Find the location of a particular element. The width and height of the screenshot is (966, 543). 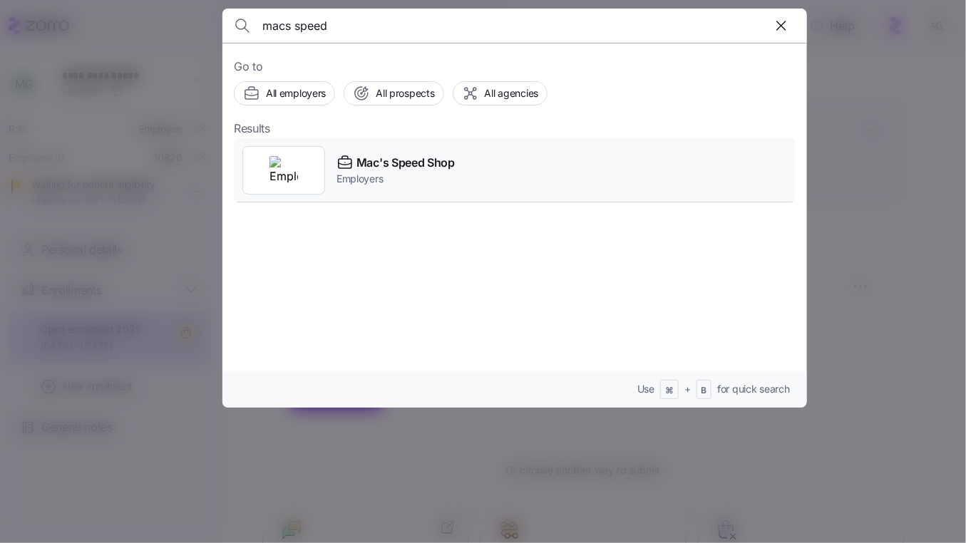

span: Use is located at coordinates (646, 389).